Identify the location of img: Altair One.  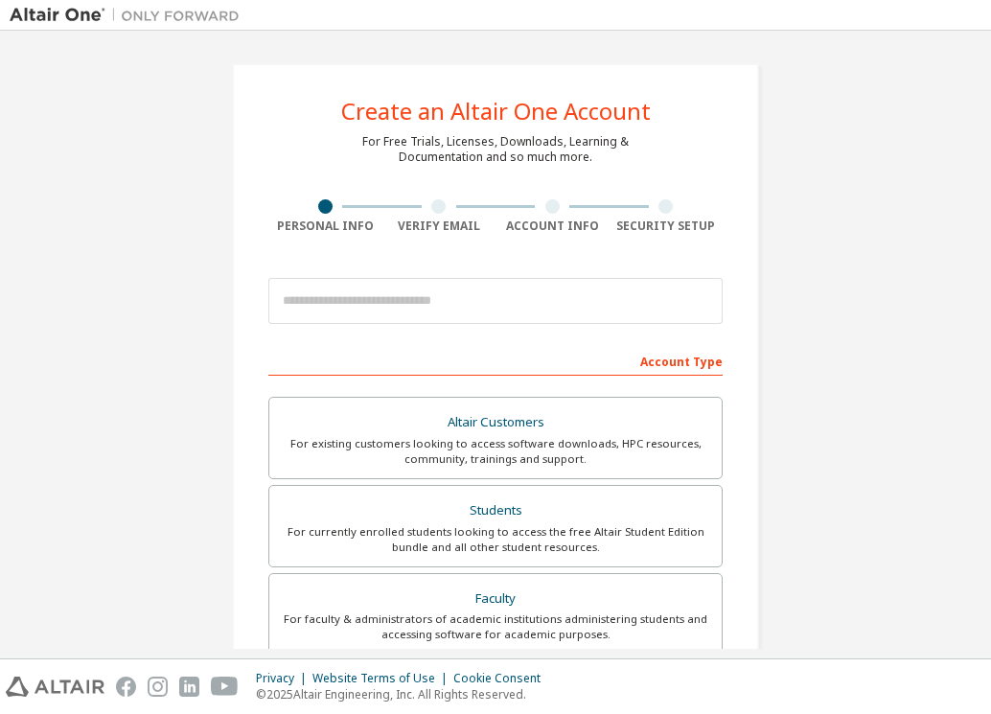
(129, 15).